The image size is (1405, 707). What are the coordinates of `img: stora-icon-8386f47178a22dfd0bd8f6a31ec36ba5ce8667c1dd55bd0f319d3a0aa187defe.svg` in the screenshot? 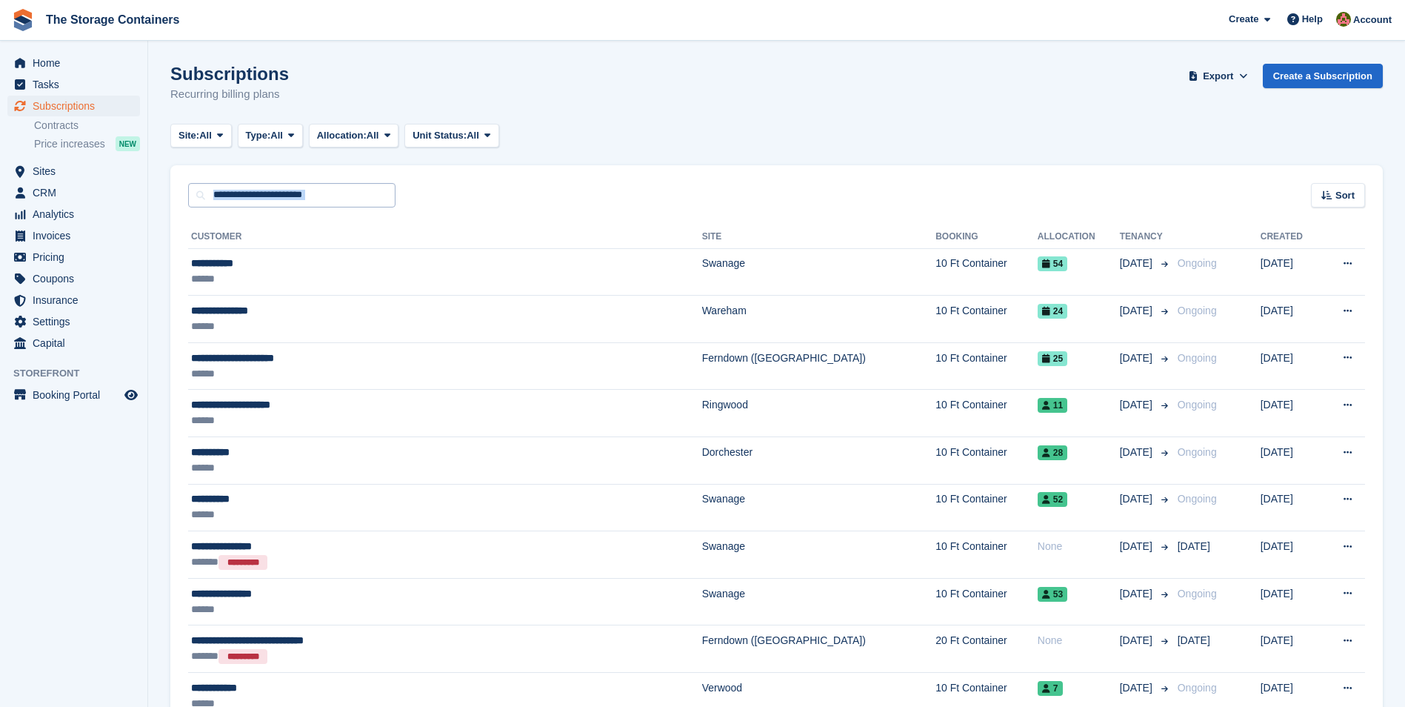 It's located at (23, 20).